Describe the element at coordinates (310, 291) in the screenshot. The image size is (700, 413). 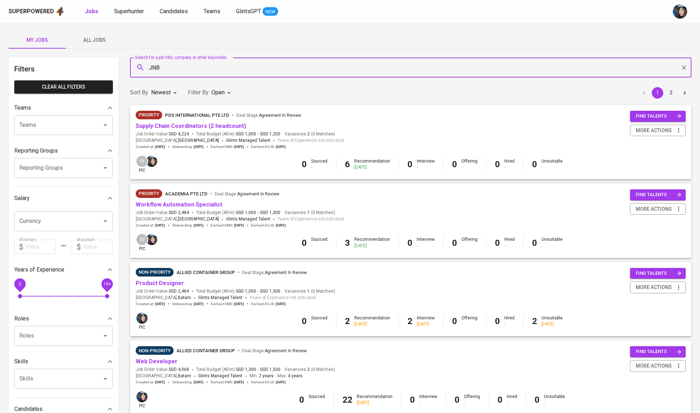
I see `span: Vacancies ( 0 Matches )` at that location.